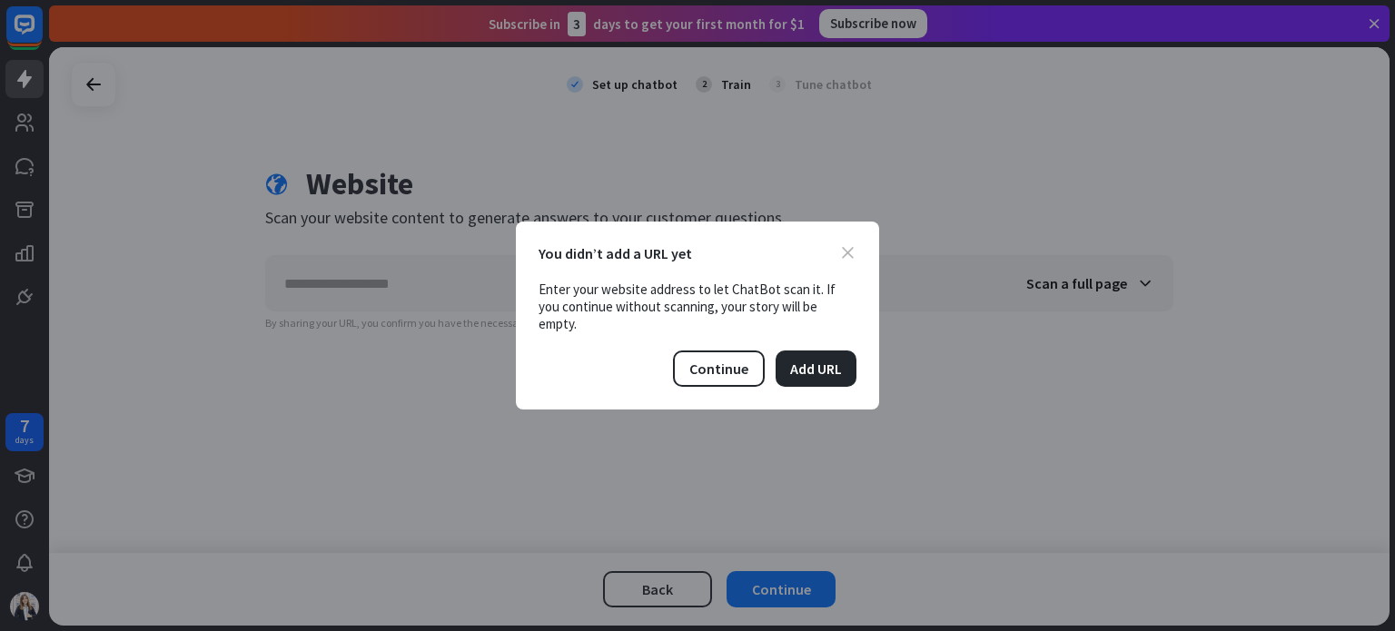 The image size is (1395, 631). What do you see at coordinates (815, 369) in the screenshot?
I see `button: Add URL` at bounding box center [815, 369].